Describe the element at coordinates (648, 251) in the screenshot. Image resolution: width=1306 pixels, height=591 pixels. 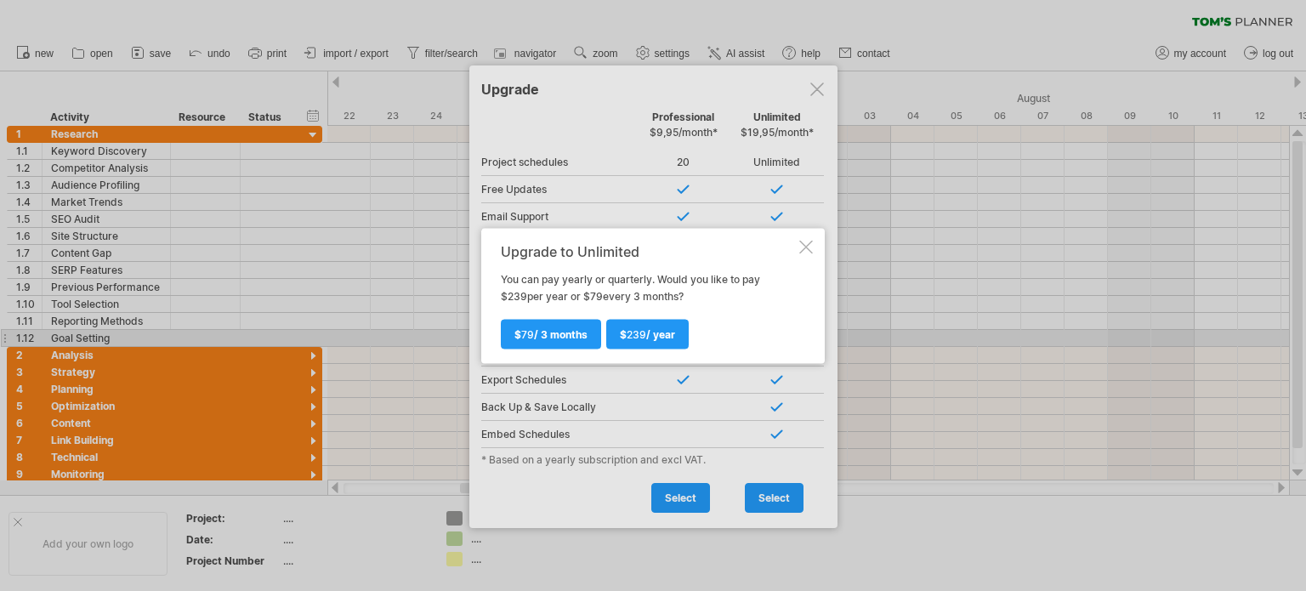
I see `div: Upgrade to Unlimited` at that location.